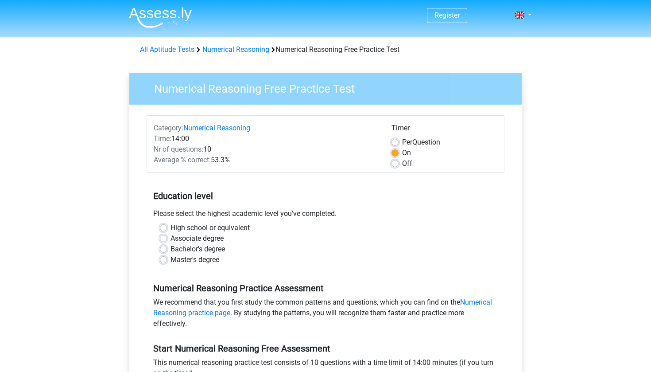 This screenshot has height=372, width=651. What do you see at coordinates (198, 249) in the screenshot?
I see `label: Bachelor's degree` at bounding box center [198, 249].